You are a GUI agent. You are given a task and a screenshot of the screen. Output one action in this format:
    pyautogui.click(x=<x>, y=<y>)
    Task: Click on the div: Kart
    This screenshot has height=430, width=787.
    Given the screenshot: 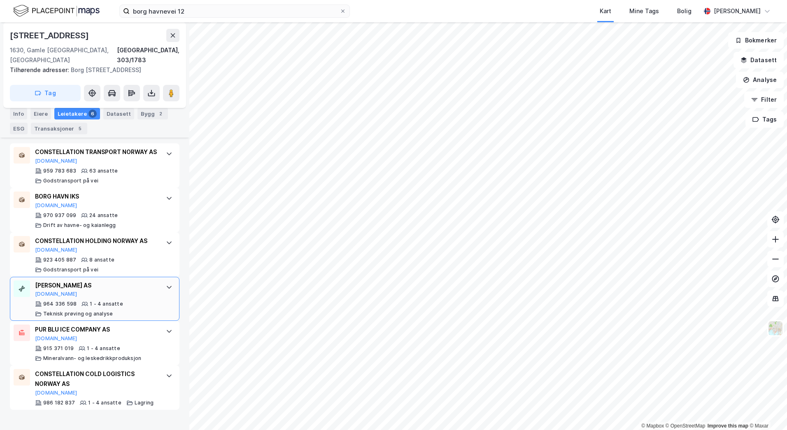 What is the action you would take?
    pyautogui.click(x=605, y=11)
    